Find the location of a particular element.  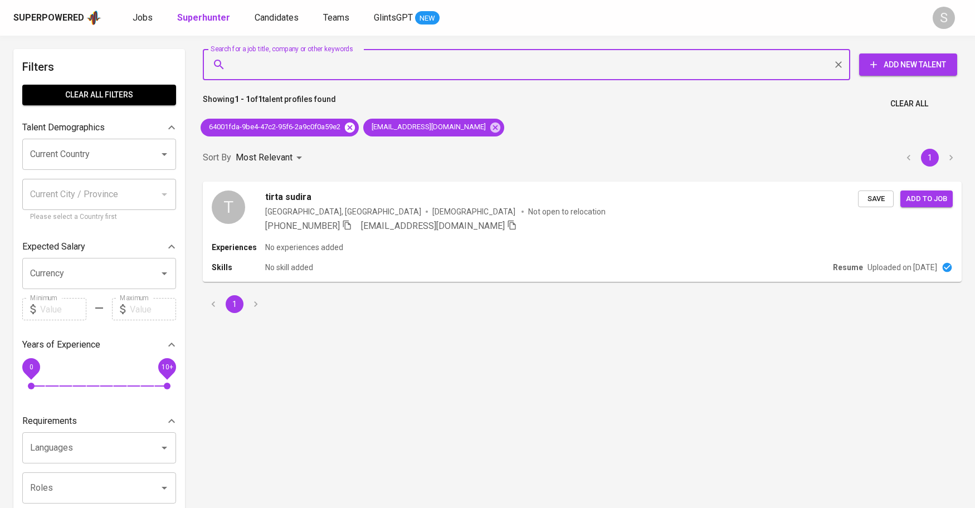

button: Add New Talent is located at coordinates (908, 65).